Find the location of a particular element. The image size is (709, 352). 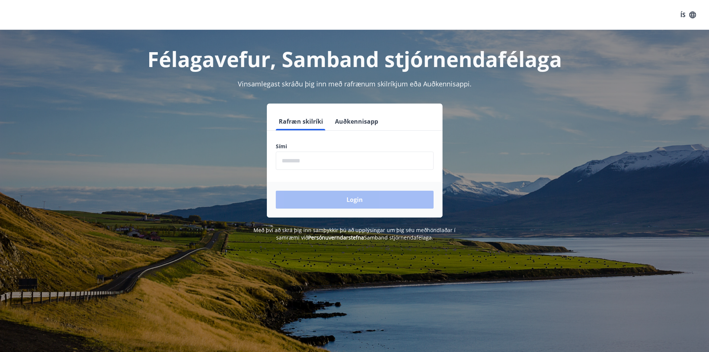

button: Auðkennisapp is located at coordinates (357, 121).